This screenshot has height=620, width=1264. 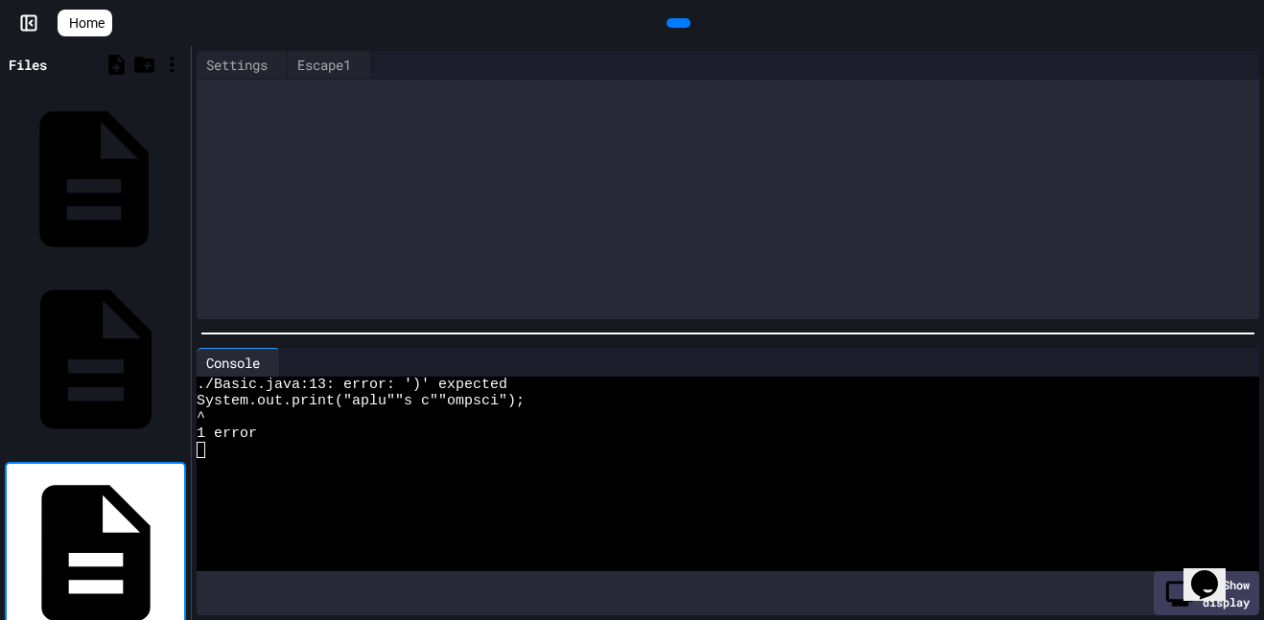 What do you see at coordinates (28, 64) in the screenshot?
I see `div: Files` at bounding box center [28, 64].